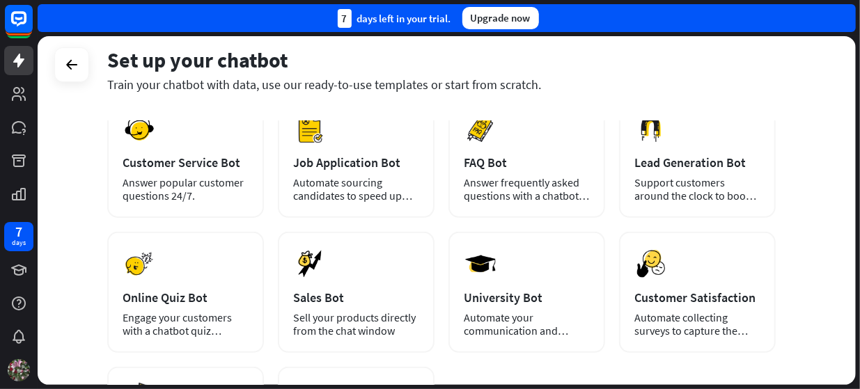  Describe the element at coordinates (32, 26) in the screenshot. I see `button: Open LiveChat chat widget` at that location.